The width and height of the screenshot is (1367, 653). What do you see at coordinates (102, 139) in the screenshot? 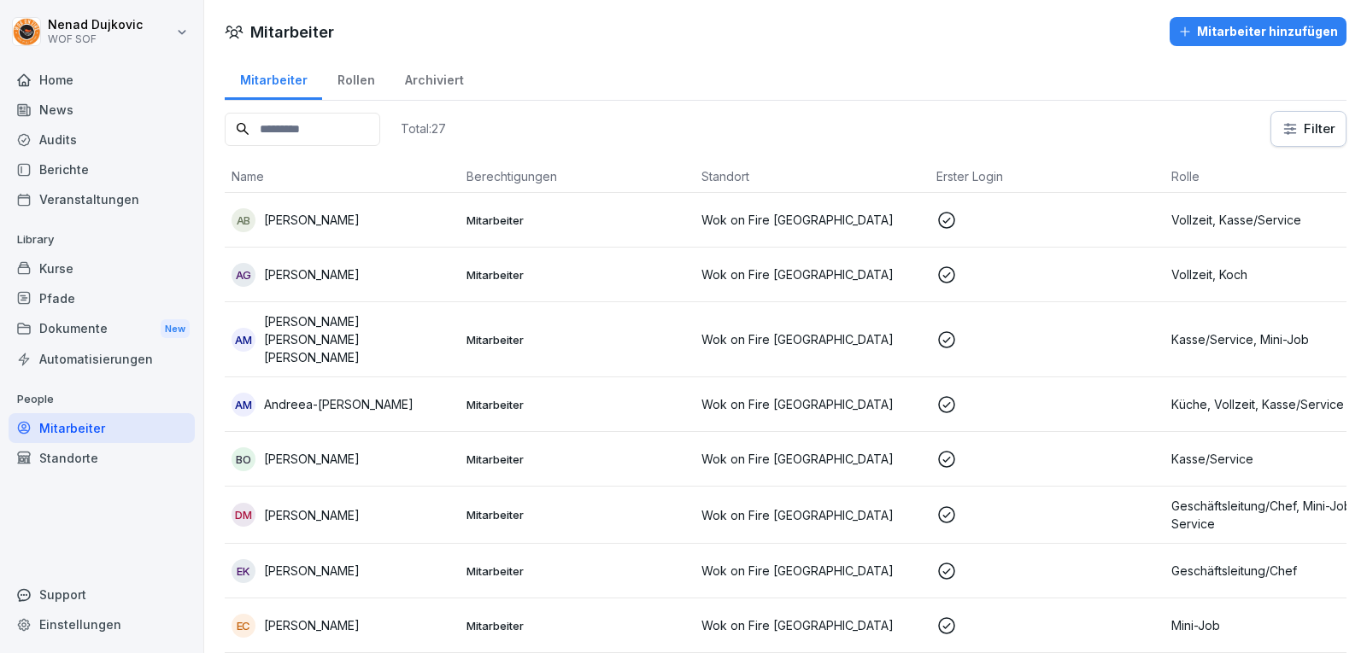
I see `a: Audits` at bounding box center [102, 139].